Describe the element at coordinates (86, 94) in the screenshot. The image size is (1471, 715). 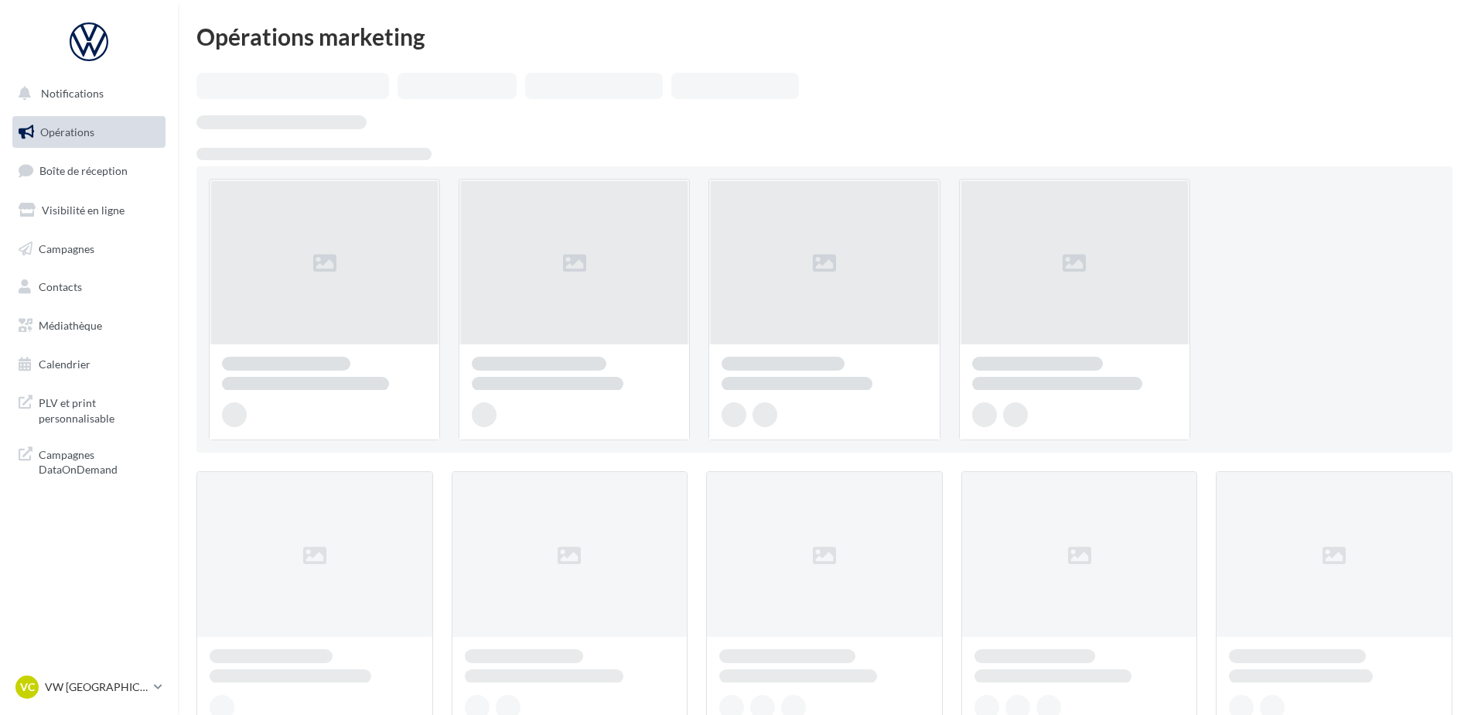
I see `button: Notifications` at that location.